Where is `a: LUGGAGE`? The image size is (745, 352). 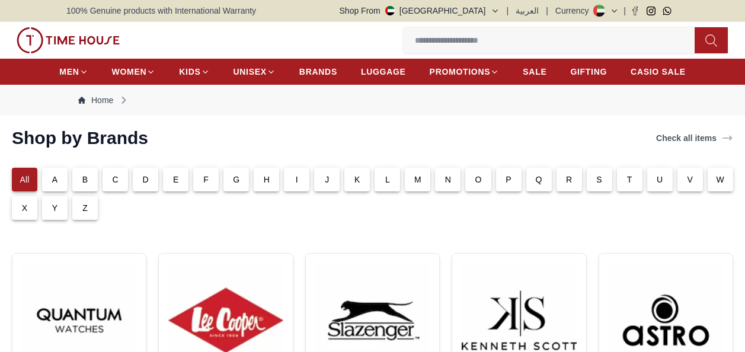
a: LUGGAGE is located at coordinates (384, 72).